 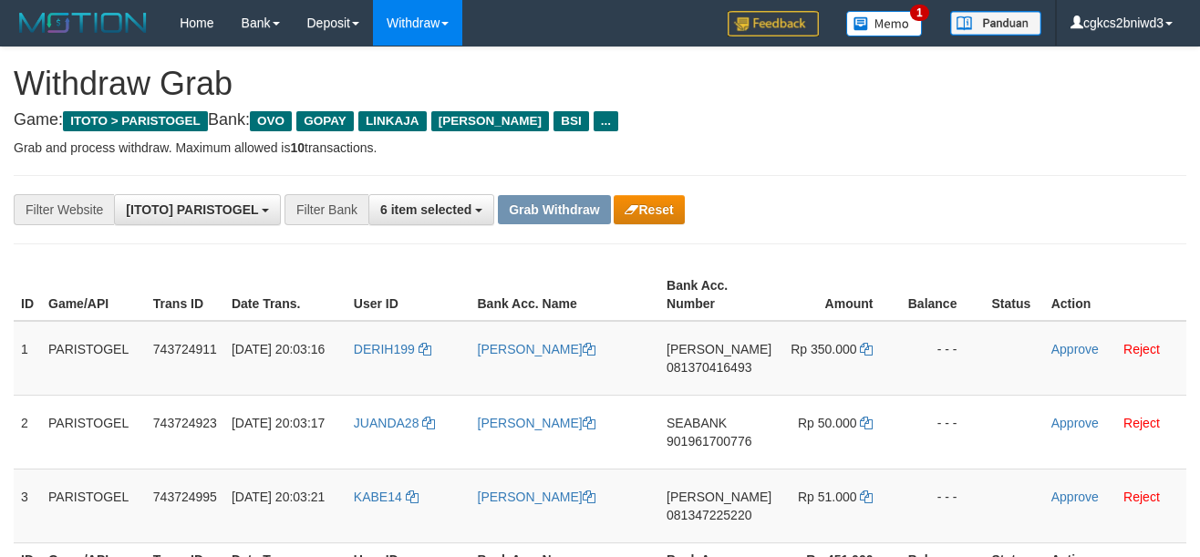 What do you see at coordinates (384, 349) in the screenshot?
I see `span: DERIH199` at bounding box center [384, 349].